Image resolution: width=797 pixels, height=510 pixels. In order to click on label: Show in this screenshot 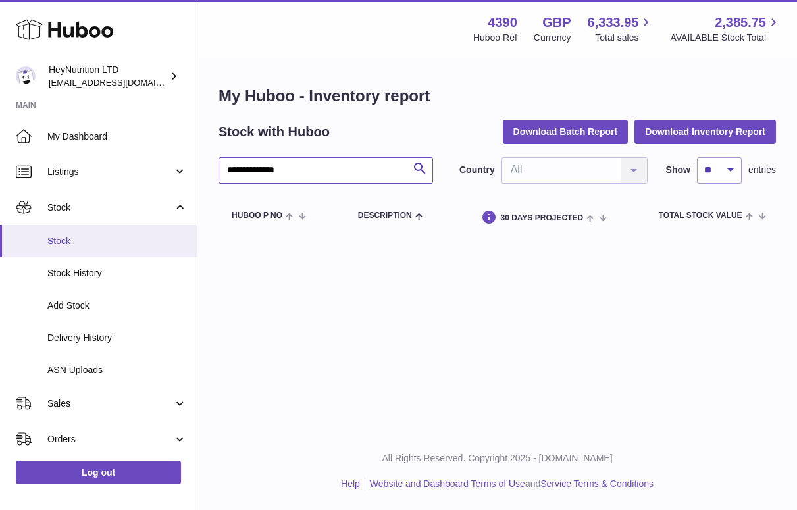, I will do `click(678, 170)`.